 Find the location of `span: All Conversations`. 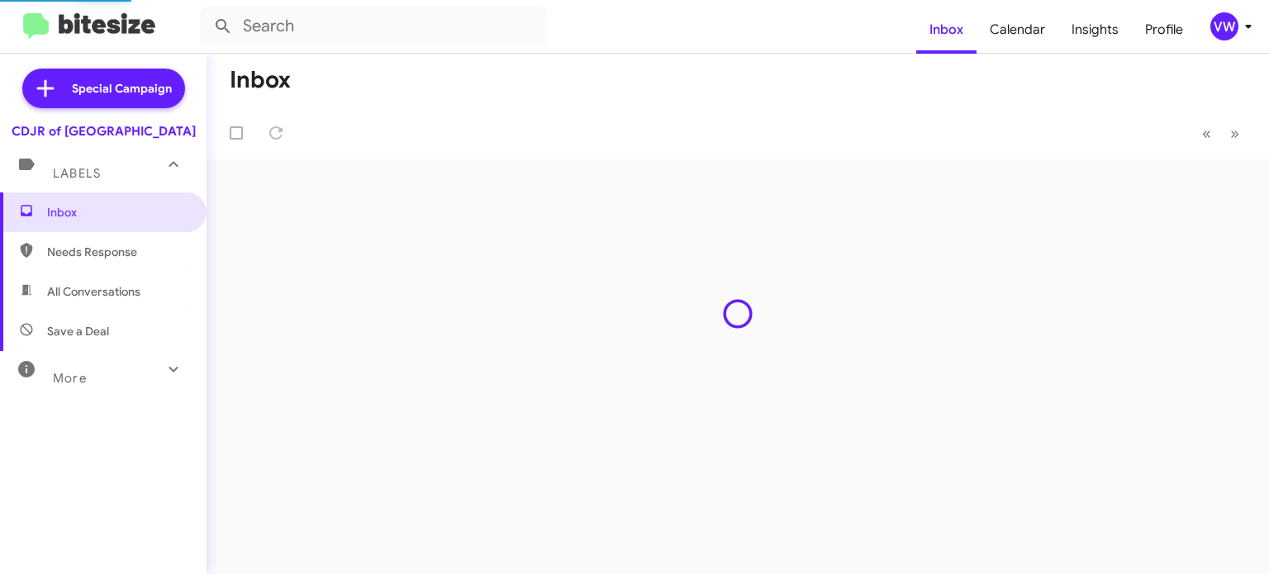

span: All Conversations is located at coordinates (93, 292).